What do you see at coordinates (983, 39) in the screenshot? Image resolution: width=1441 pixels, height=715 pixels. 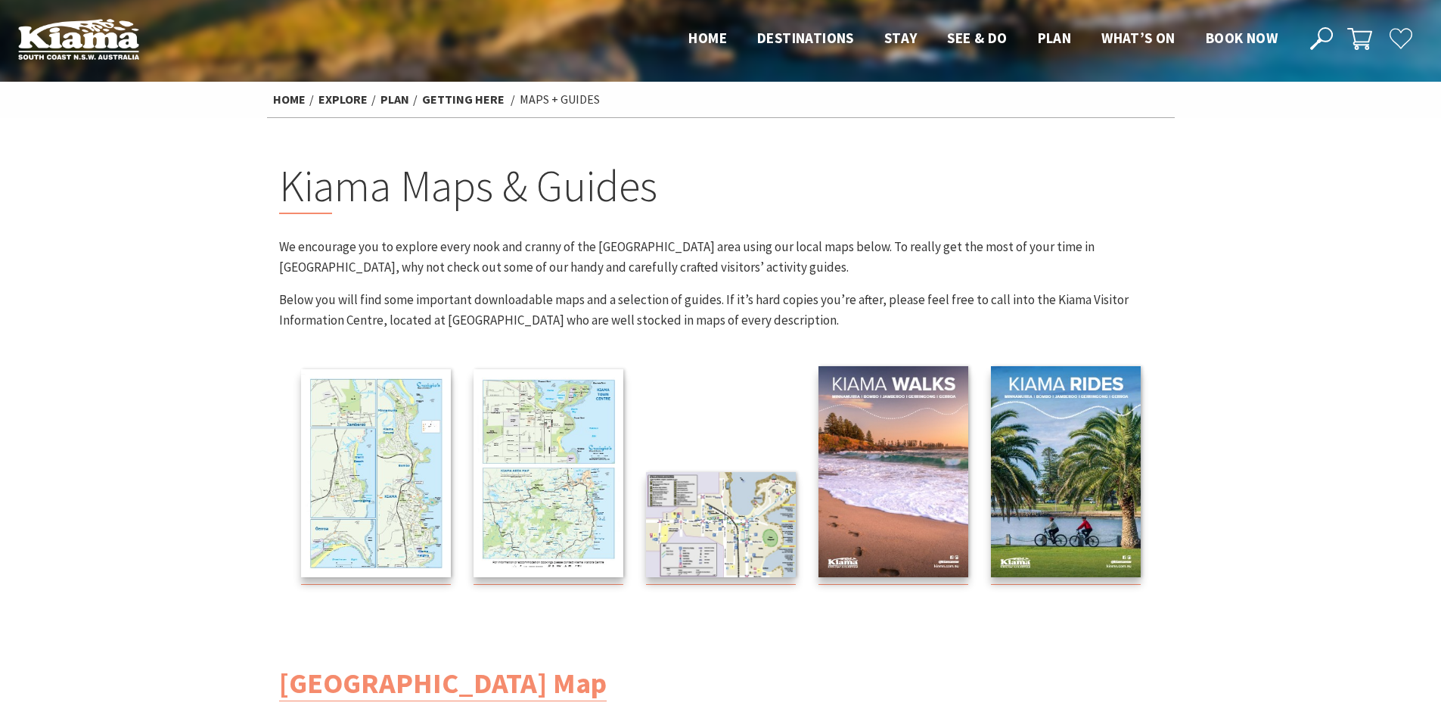 I see `nav: Main Menu` at bounding box center [983, 39].